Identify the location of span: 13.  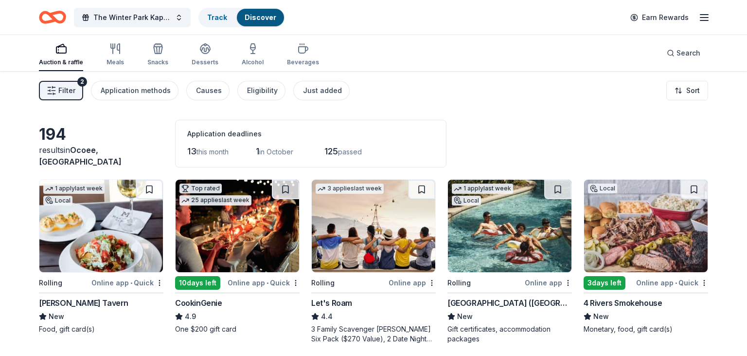
(192, 151).